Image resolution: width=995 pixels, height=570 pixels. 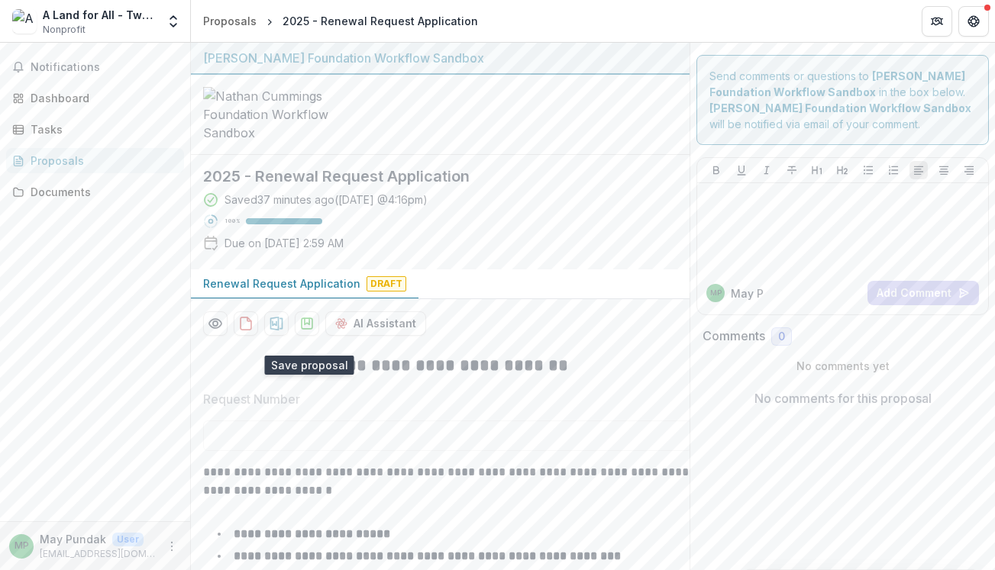 What do you see at coordinates (842, 366) in the screenshot?
I see `p: No comments yet` at bounding box center [842, 366].